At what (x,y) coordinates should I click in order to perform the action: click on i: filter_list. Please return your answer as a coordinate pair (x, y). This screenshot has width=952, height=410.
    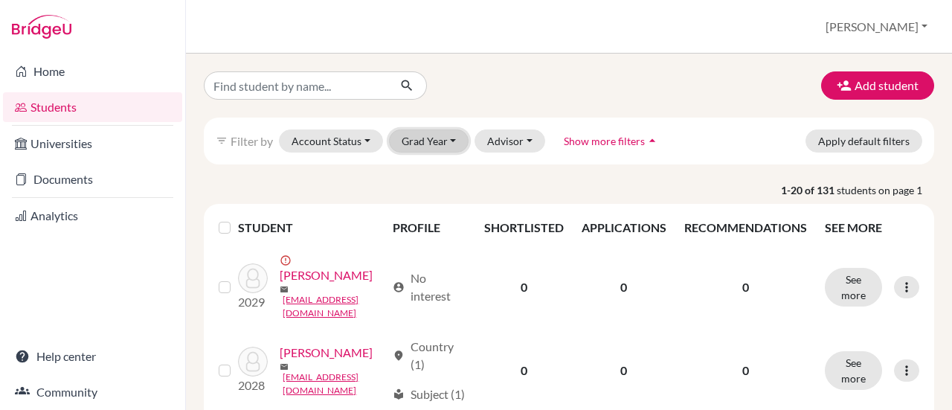
    Looking at the image, I should click on (222, 141).